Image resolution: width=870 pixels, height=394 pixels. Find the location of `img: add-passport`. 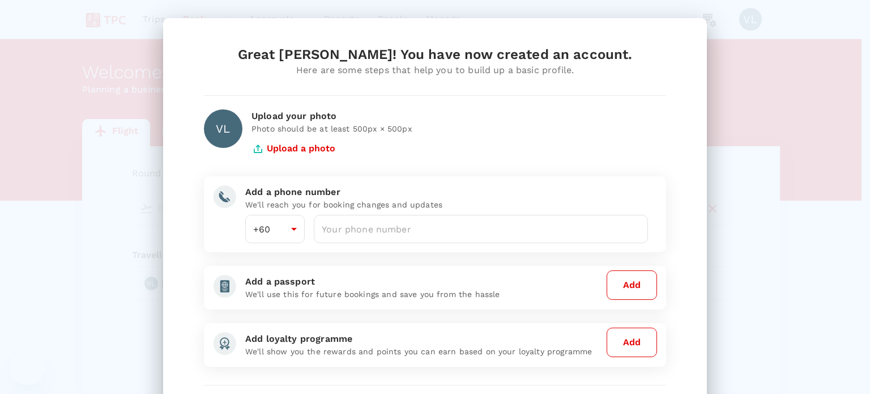

img: add-passport is located at coordinates (224, 286).